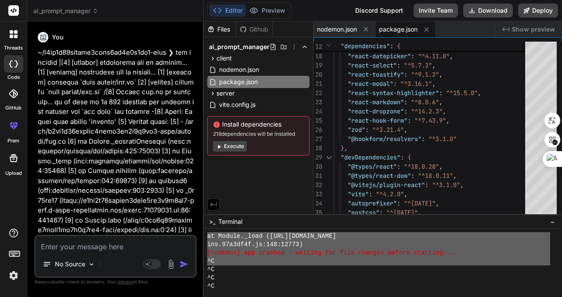 This screenshot has height=297, width=562. I want to click on span: "react-syntax-highlighter", so click(393, 93).